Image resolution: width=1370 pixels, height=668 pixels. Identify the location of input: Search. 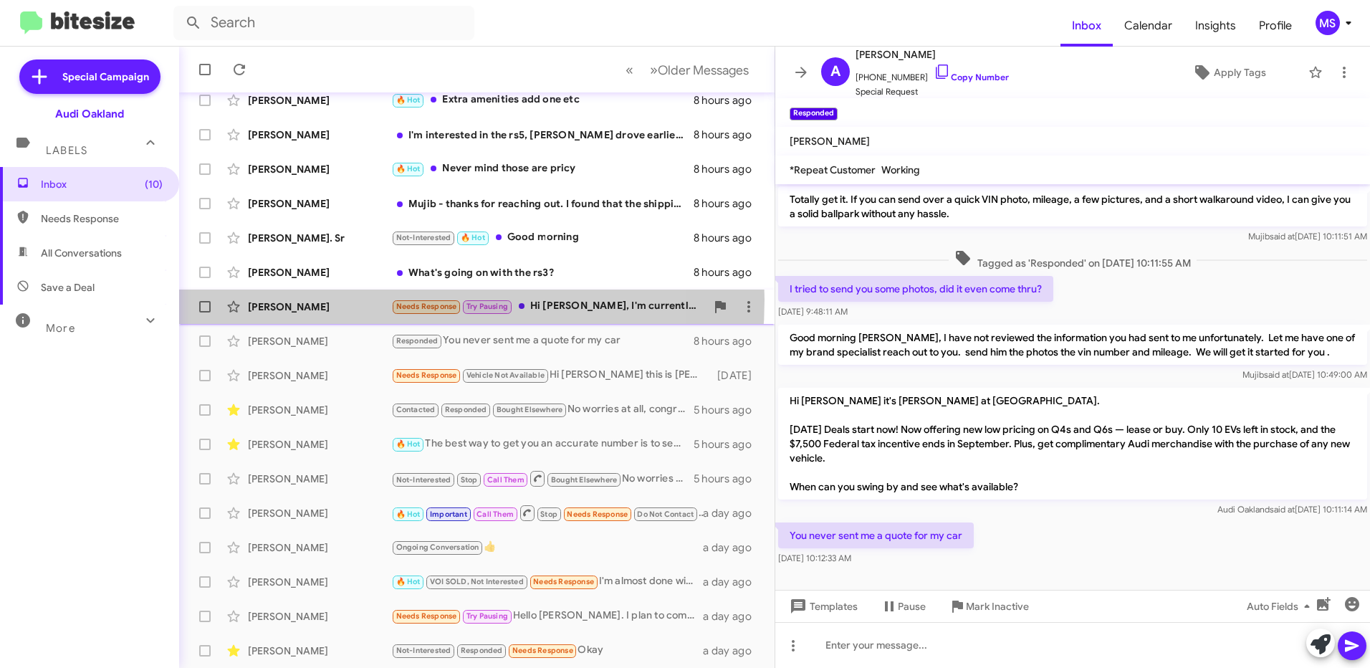
(324, 23).